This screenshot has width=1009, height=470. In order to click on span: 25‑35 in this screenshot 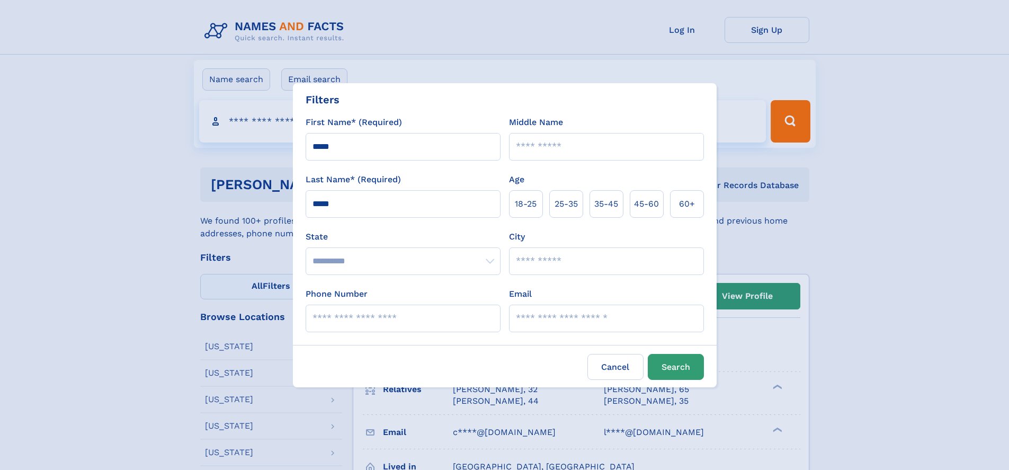, I will do `click(566, 204)`.